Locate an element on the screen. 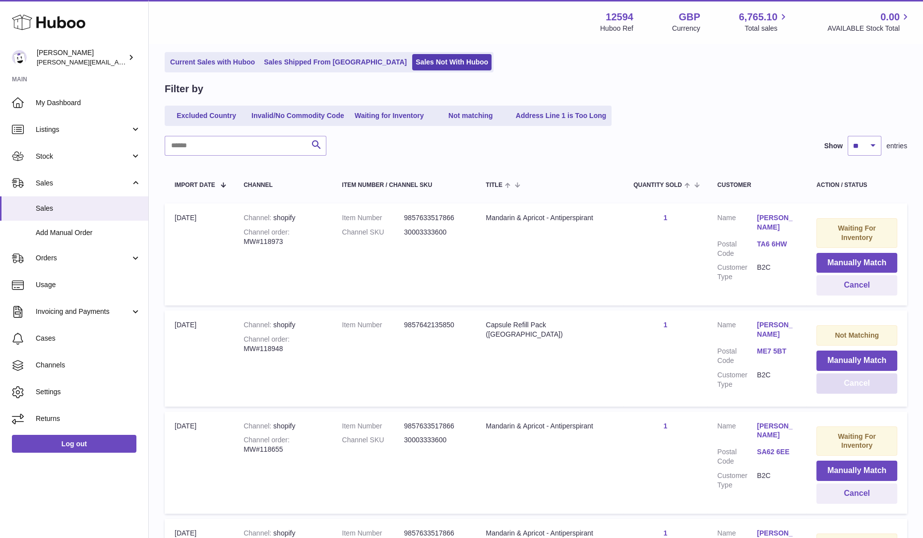  span: Invoicing and Payments is located at coordinates (83, 312).